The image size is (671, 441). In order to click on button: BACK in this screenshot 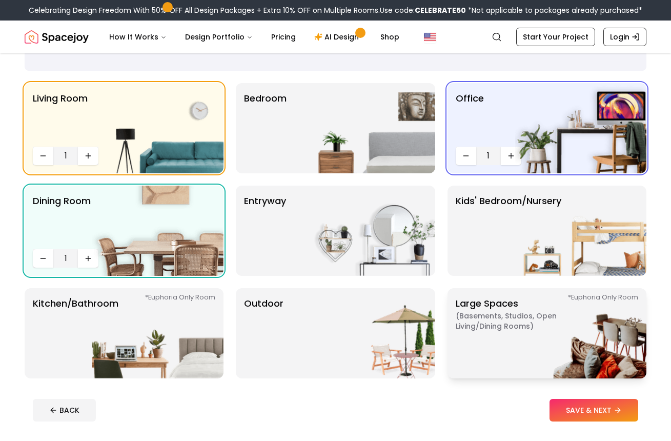, I will do `click(64, 410)`.